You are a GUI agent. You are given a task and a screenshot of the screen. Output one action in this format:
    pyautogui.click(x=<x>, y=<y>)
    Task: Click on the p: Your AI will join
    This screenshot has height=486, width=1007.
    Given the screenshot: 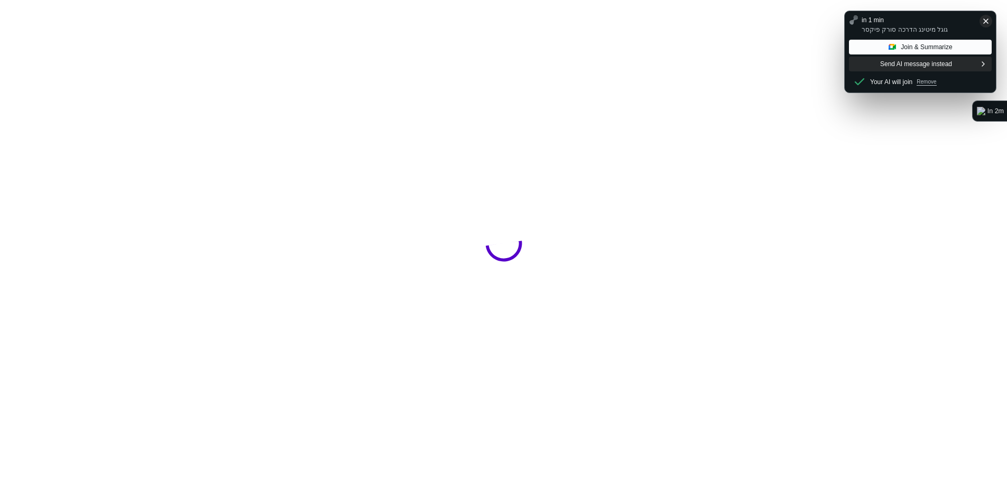 What is the action you would take?
    pyautogui.click(x=891, y=82)
    